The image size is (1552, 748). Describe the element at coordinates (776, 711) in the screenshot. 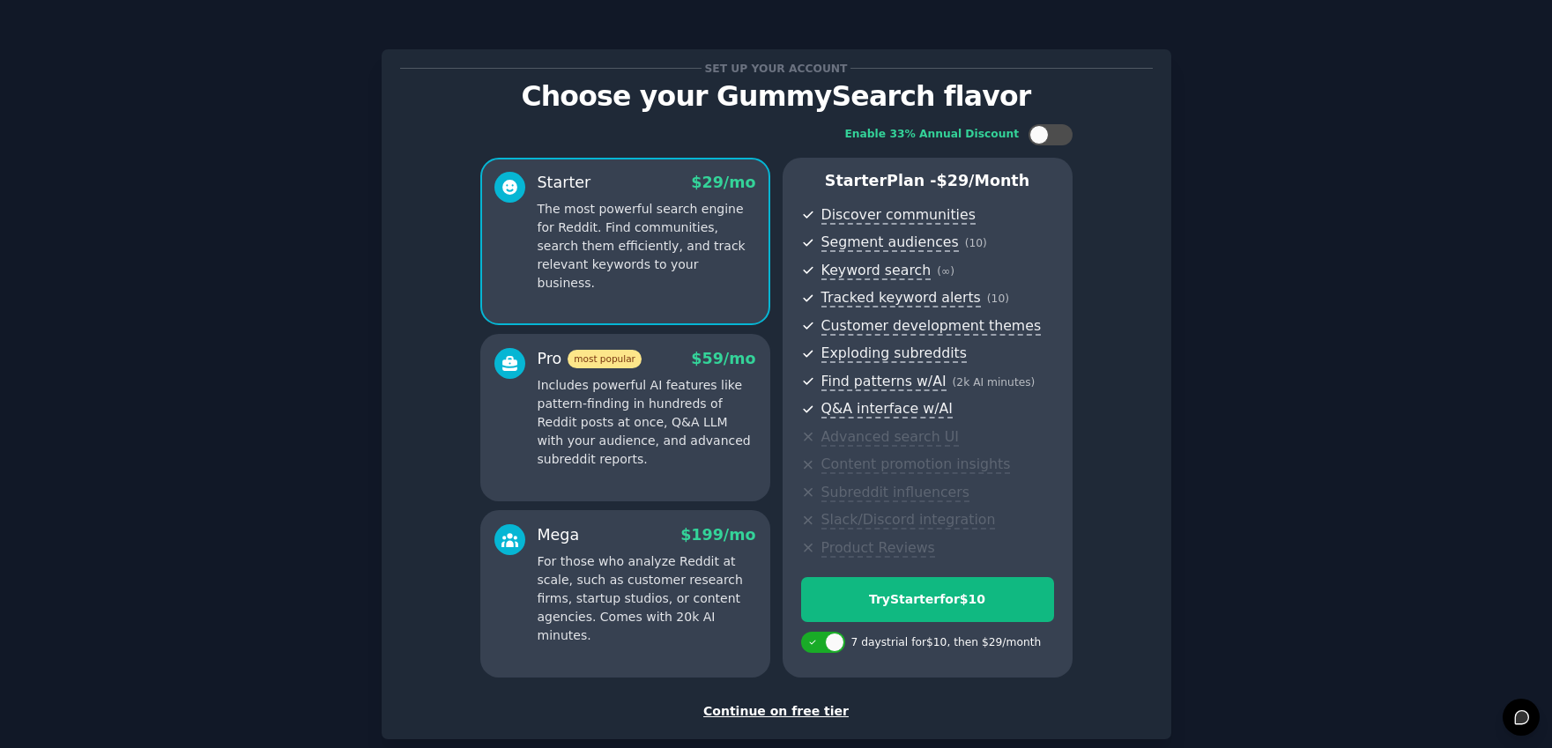

I see `div: Continue on free tier` at that location.